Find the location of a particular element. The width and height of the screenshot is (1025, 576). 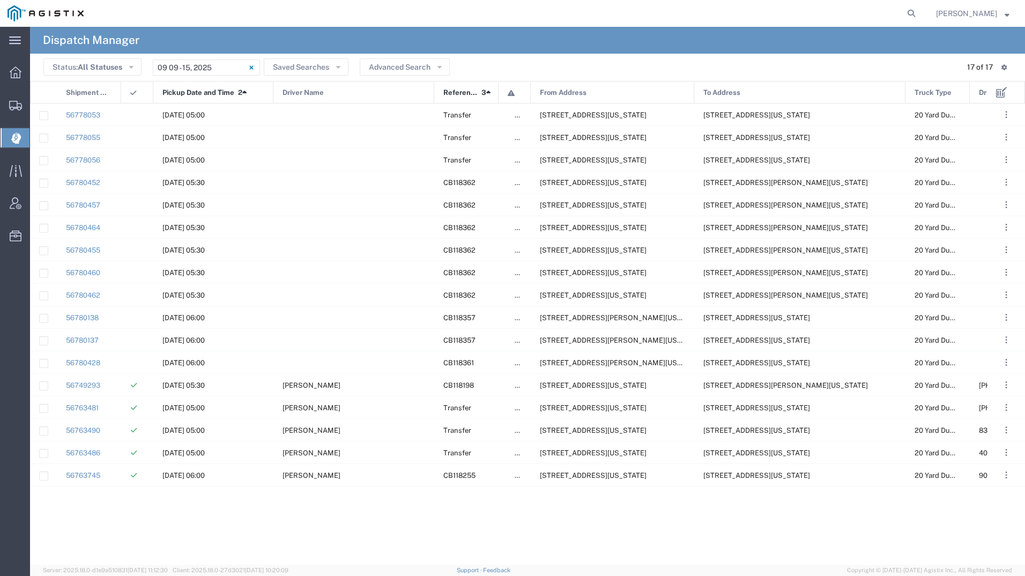

a: 56780464 is located at coordinates (83, 227).